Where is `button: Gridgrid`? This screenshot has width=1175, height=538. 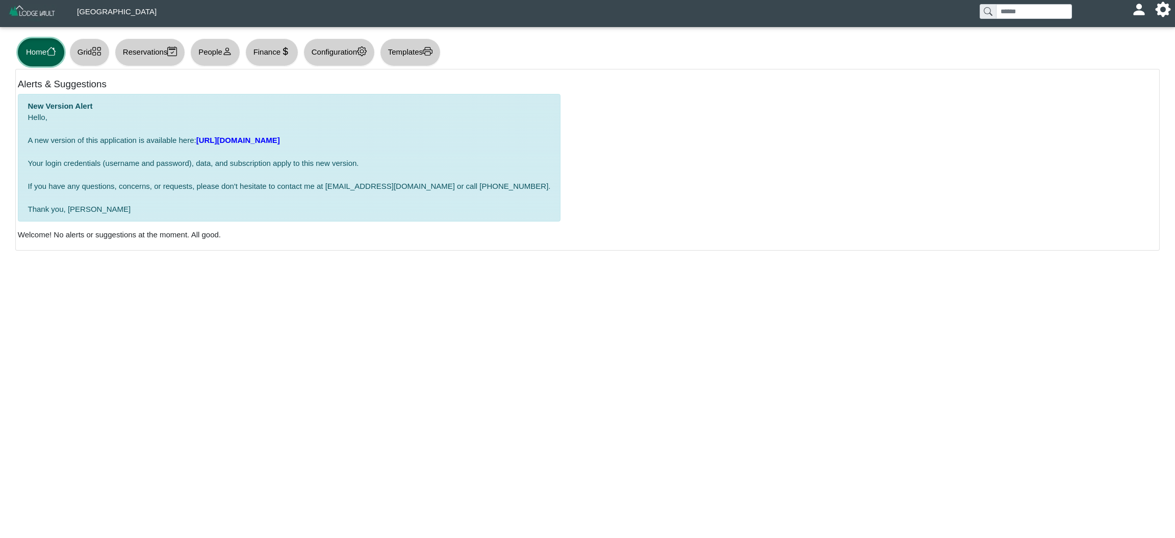
button: Gridgrid is located at coordinates (89, 52).